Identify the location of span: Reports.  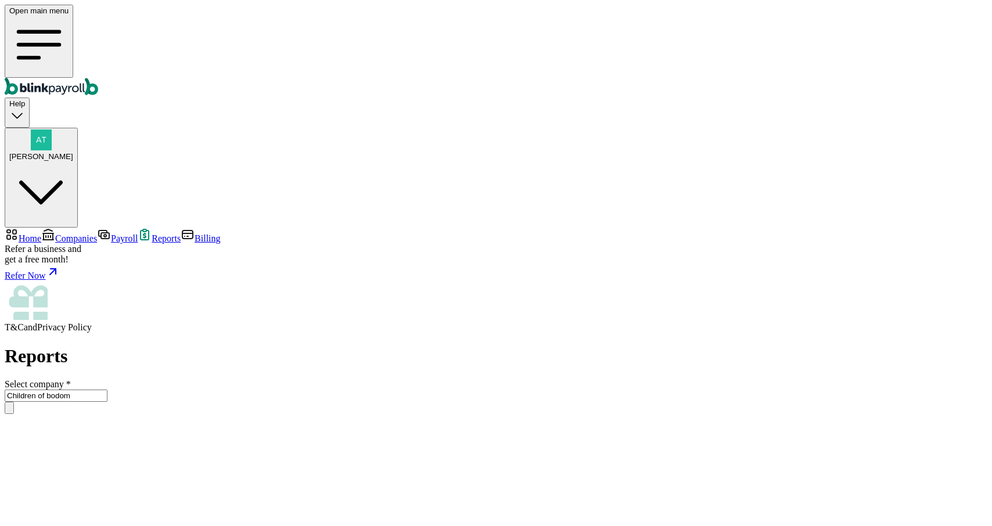
(166, 238).